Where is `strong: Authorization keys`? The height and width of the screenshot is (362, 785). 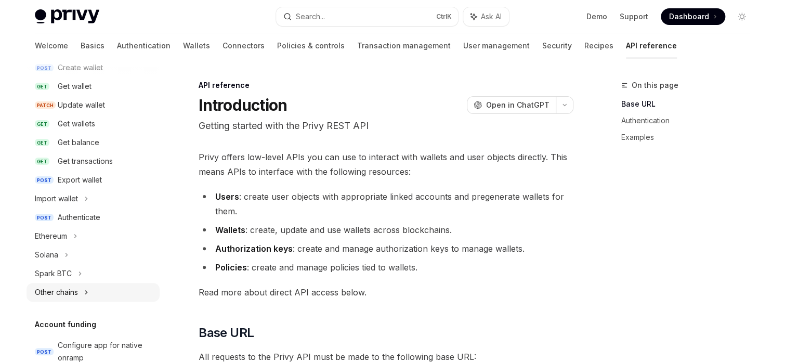 strong: Authorization keys is located at coordinates (254, 249).